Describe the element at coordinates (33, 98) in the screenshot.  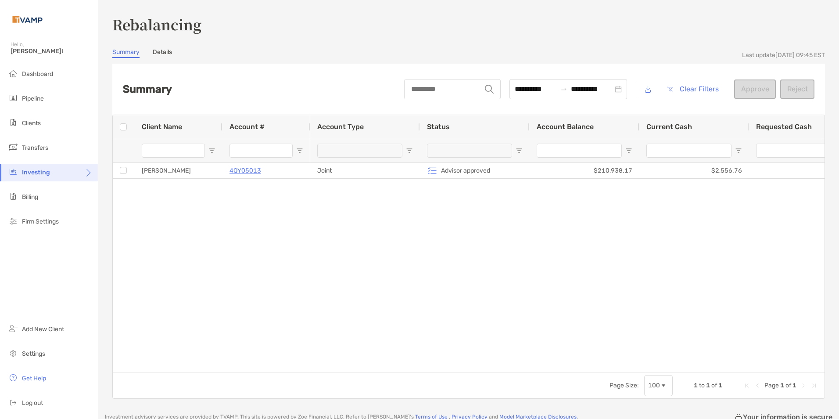
I see `span: Pipeline` at that location.